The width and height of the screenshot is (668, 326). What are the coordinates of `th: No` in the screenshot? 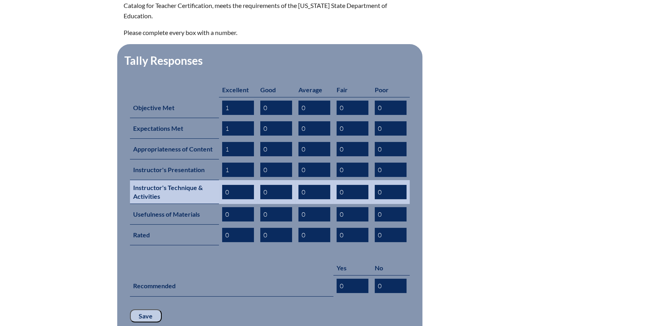 It's located at (391, 268).